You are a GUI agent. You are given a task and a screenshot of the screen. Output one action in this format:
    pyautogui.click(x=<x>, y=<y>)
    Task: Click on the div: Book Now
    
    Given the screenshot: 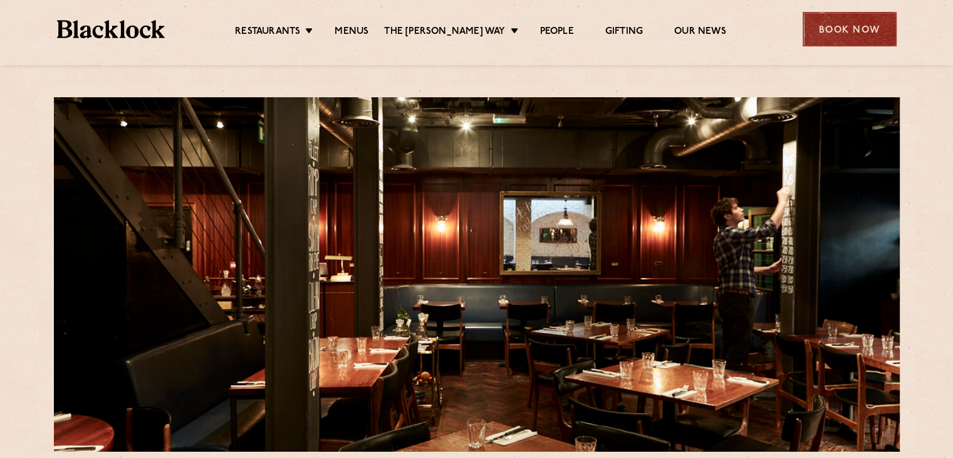 What is the action you would take?
    pyautogui.click(x=850, y=29)
    